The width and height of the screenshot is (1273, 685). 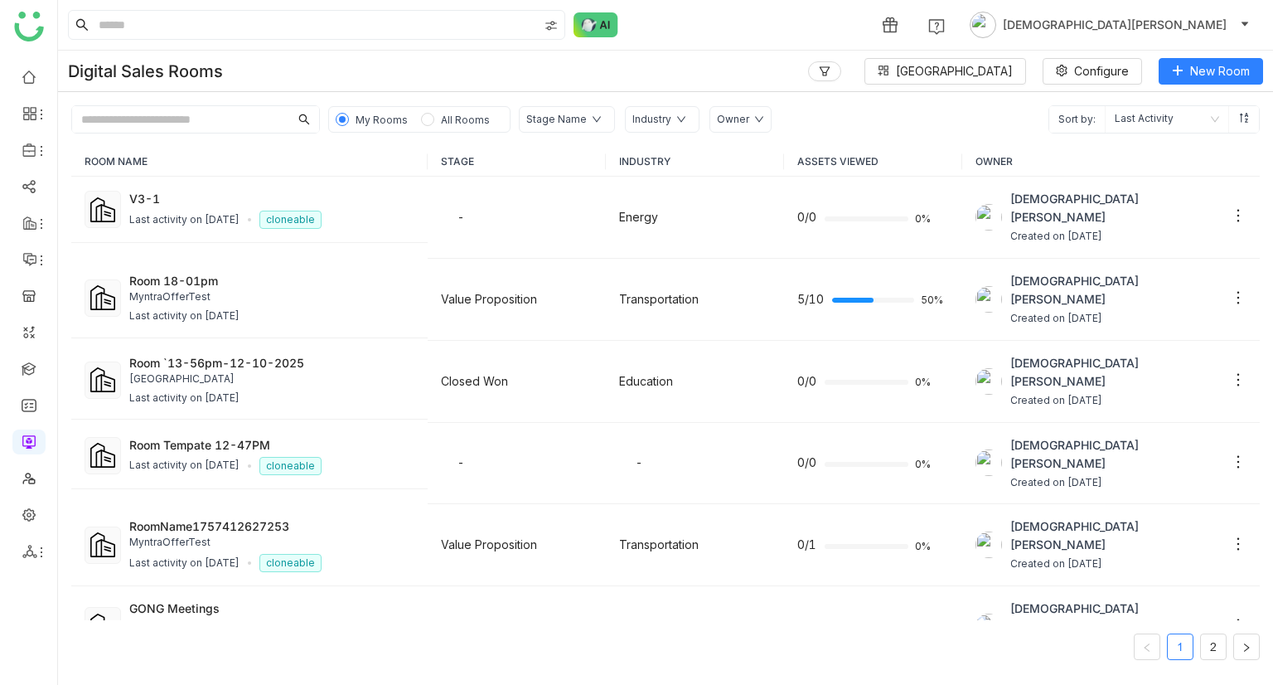 I want to click on span: Education, so click(x=646, y=380).